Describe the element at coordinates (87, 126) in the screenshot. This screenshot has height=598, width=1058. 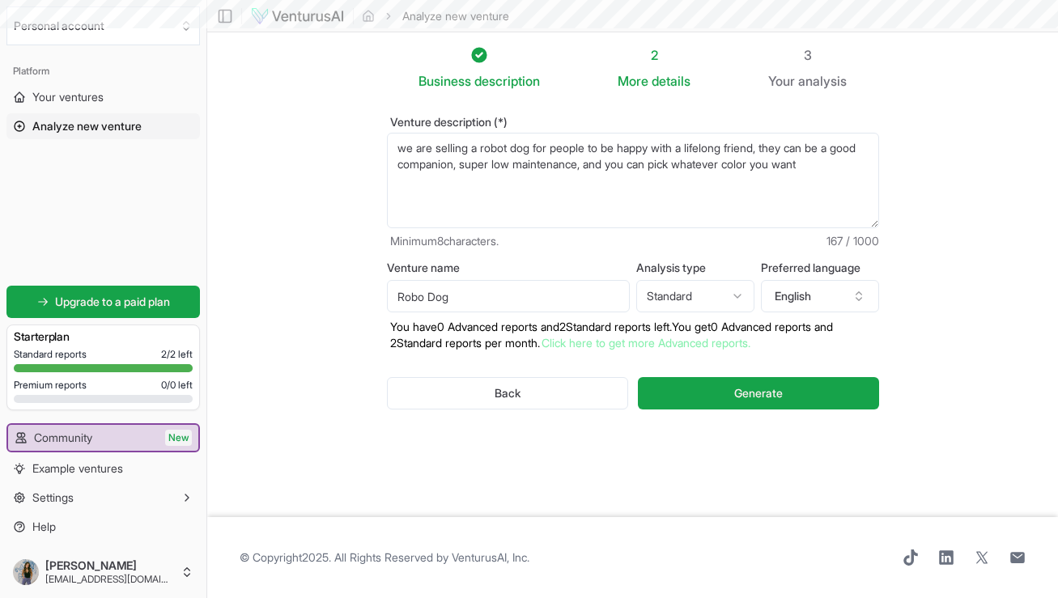
I see `span: Analyze new venture` at that location.